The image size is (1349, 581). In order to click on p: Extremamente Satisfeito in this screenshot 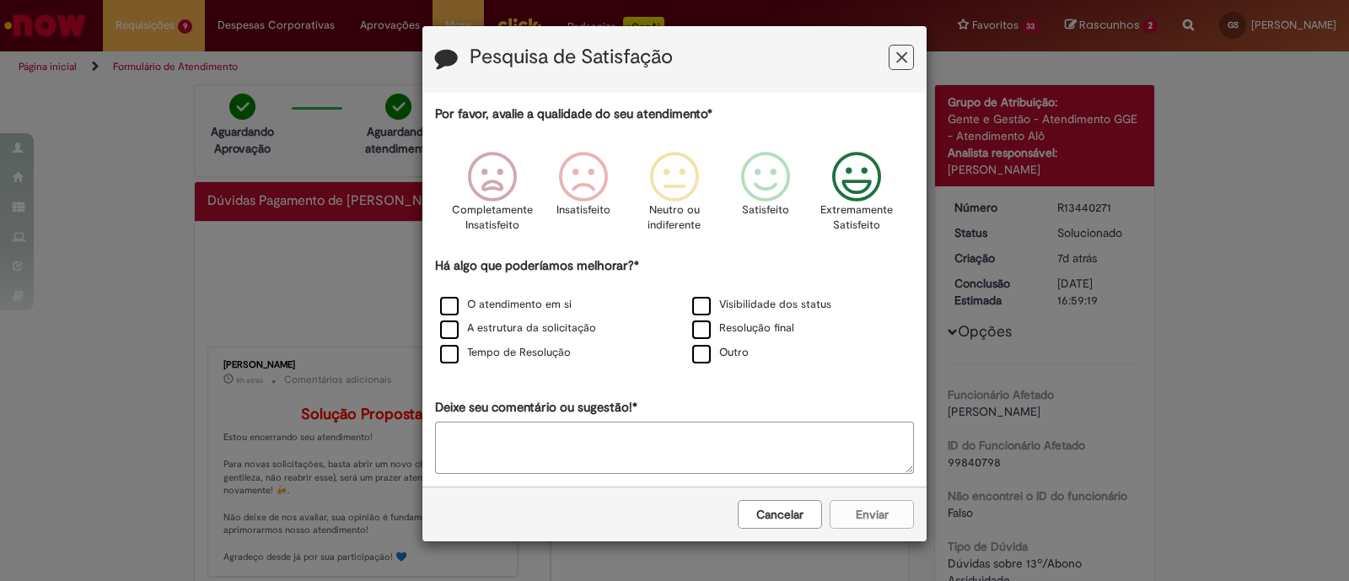, I will do `click(856, 217)`.